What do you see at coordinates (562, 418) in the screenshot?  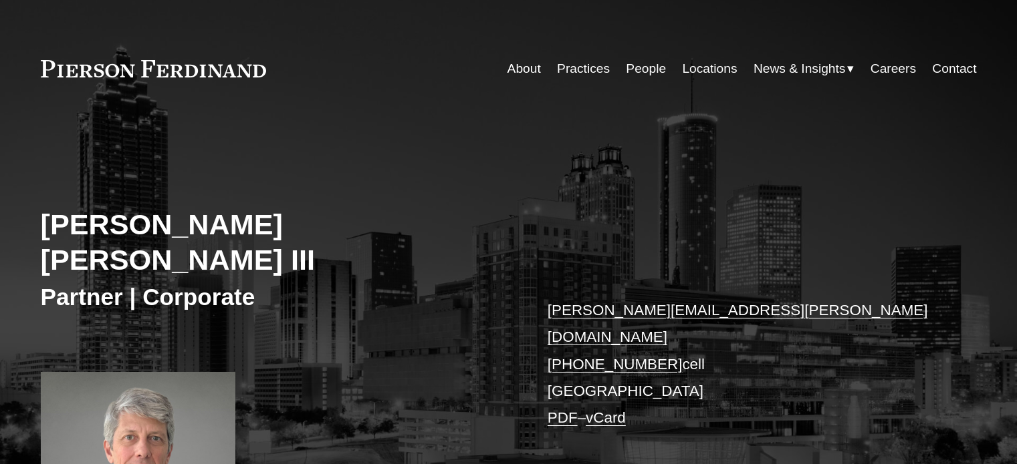 I see `a: PDF` at bounding box center [562, 418].